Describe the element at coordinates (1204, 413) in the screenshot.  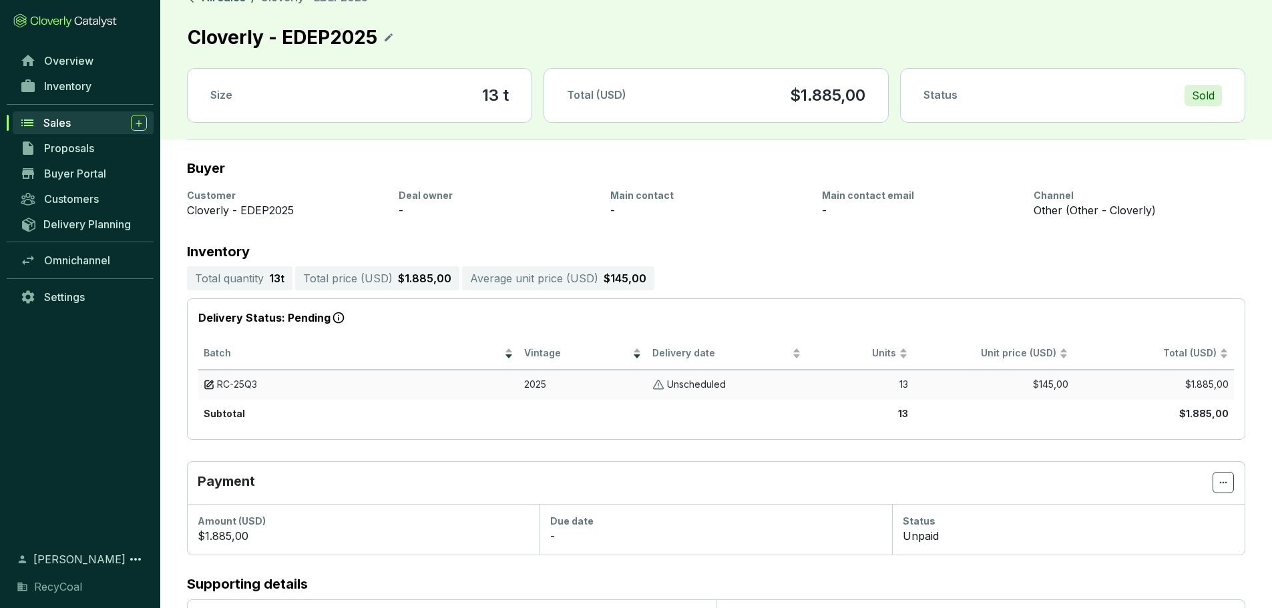
I see `b: $1.885,00` at that location.